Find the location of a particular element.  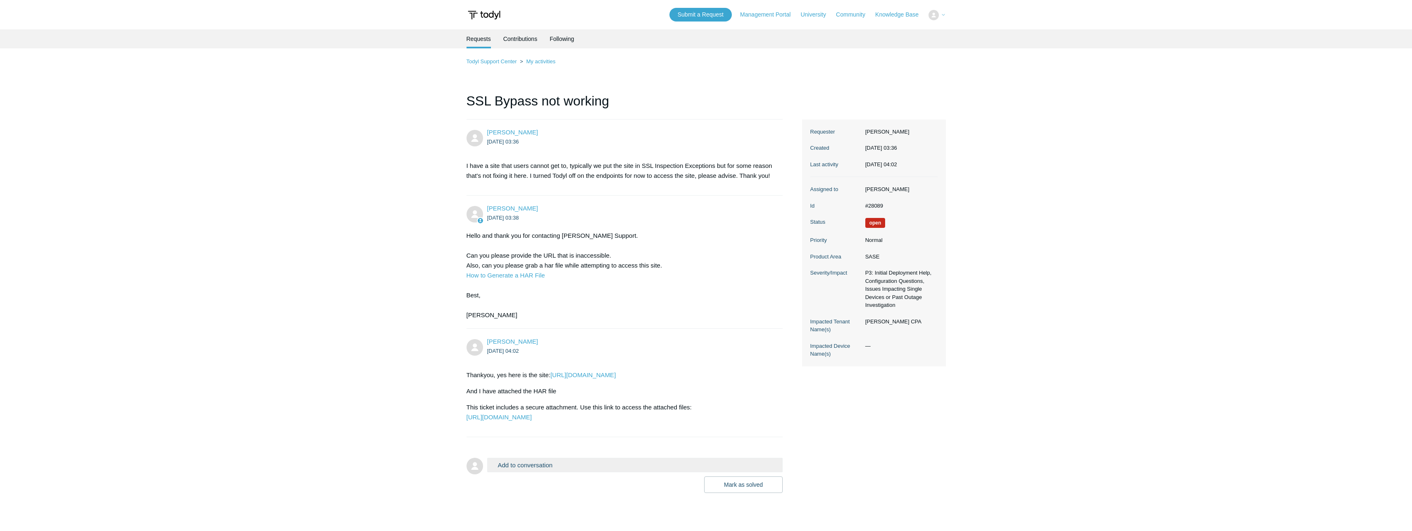

li: Requests is located at coordinates (479, 39).